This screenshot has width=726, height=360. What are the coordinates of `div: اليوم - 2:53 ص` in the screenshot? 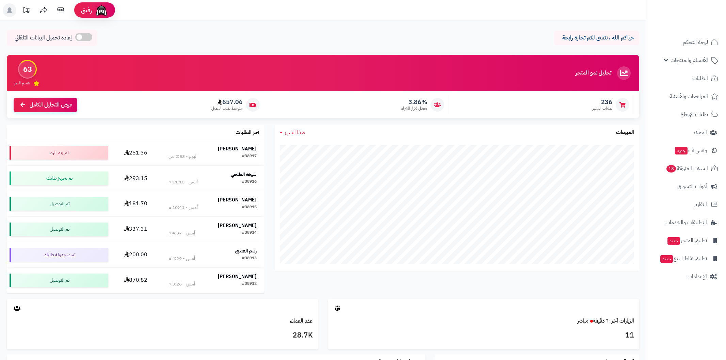 It's located at (183, 157).